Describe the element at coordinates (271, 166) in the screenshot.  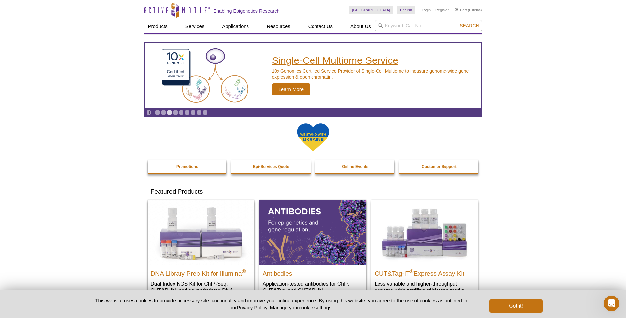
I see `a: Epi-Services Quote` at that location.